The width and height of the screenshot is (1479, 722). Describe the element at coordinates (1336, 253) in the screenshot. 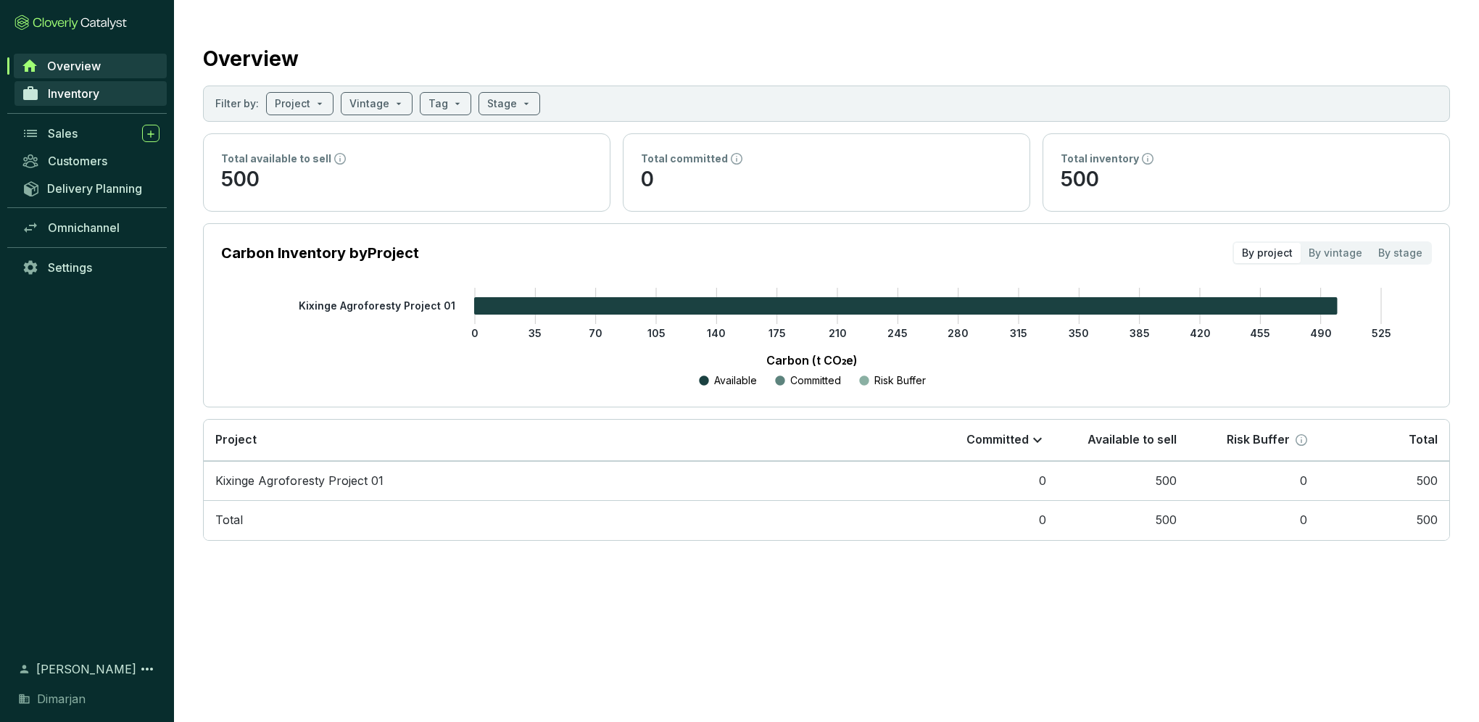

I see `div: By vintage` at that location.